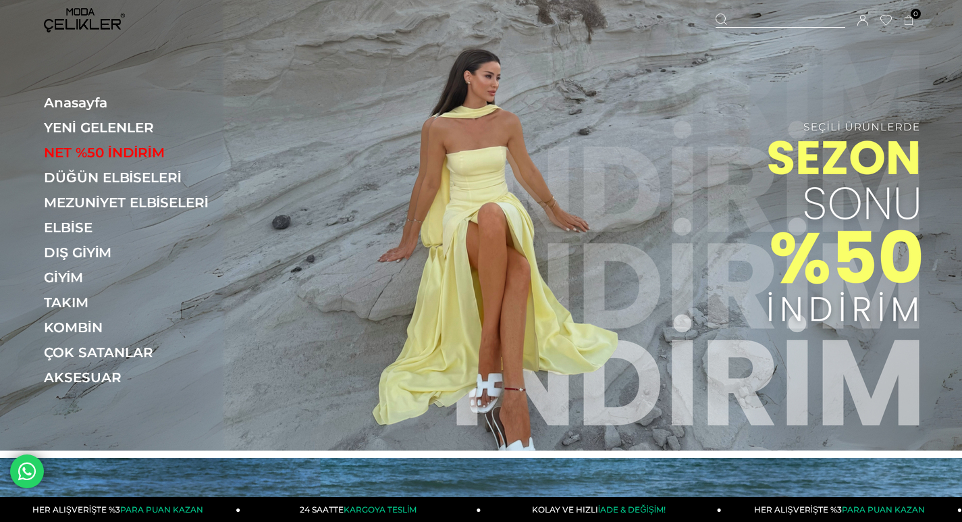 Image resolution: width=962 pixels, height=522 pixels. What do you see at coordinates (601, 509) in the screenshot?
I see `a: KOLAY VE HIZLIİADE & DEĞİŞİM!` at bounding box center [601, 509].